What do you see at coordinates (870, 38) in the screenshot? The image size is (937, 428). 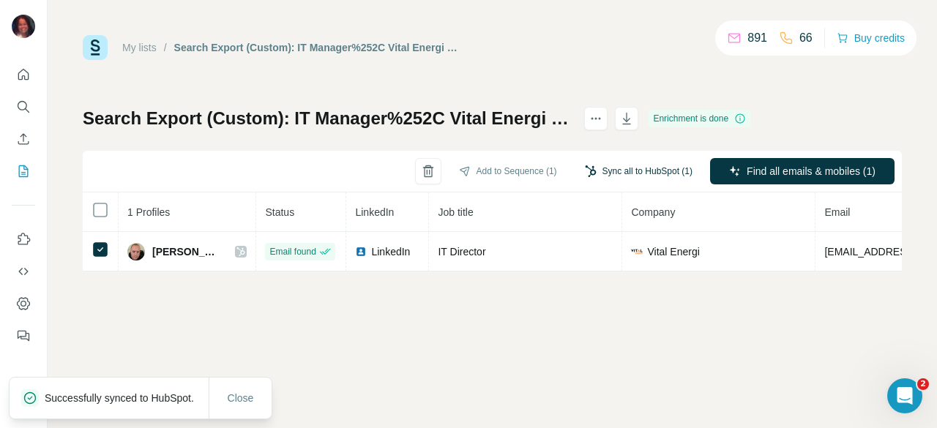 I see `button: Buy credits` at bounding box center [870, 38].